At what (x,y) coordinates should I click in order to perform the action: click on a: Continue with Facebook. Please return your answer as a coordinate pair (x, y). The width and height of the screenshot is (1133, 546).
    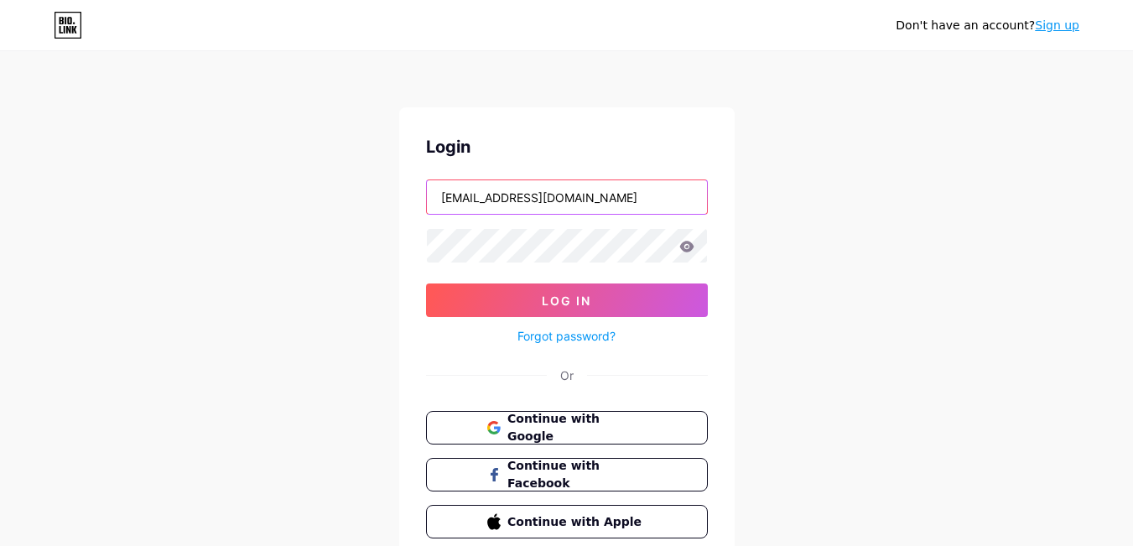
    Looking at the image, I should click on (567, 475).